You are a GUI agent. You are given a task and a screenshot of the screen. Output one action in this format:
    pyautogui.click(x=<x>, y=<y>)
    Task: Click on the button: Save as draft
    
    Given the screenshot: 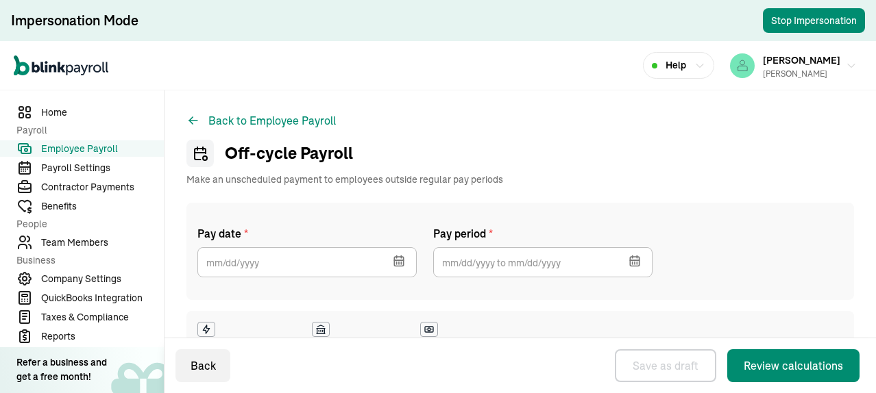 What is the action you would take?
    pyautogui.click(x=666, y=366)
    